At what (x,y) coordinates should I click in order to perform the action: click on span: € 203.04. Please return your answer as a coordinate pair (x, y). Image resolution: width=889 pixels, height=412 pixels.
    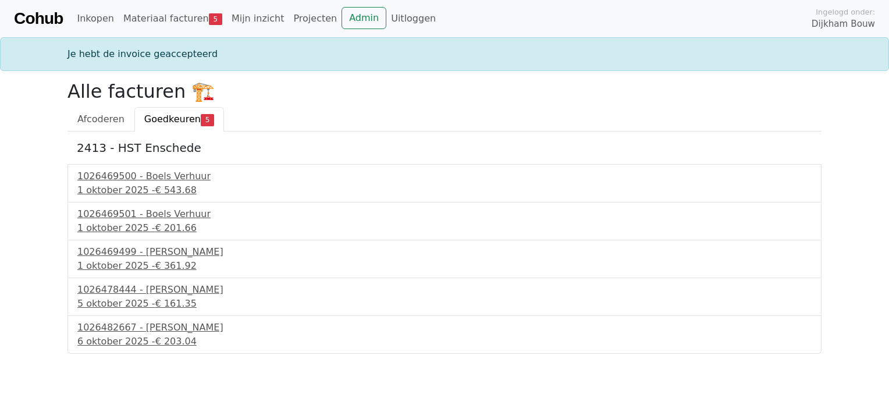
    Looking at the image, I should click on (176, 341).